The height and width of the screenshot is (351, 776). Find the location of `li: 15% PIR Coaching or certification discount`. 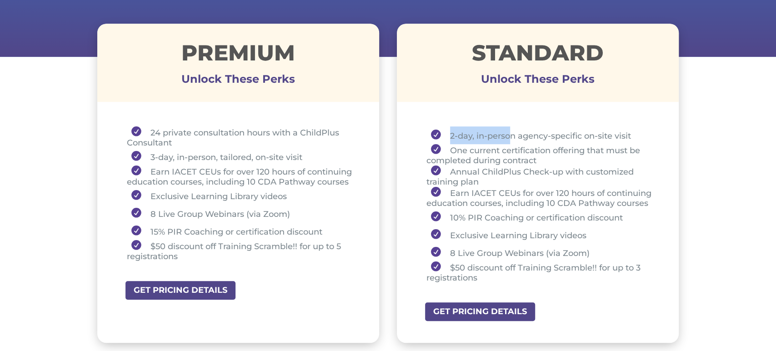

li: 15% PIR Coaching or certification discount is located at coordinates (242, 231).